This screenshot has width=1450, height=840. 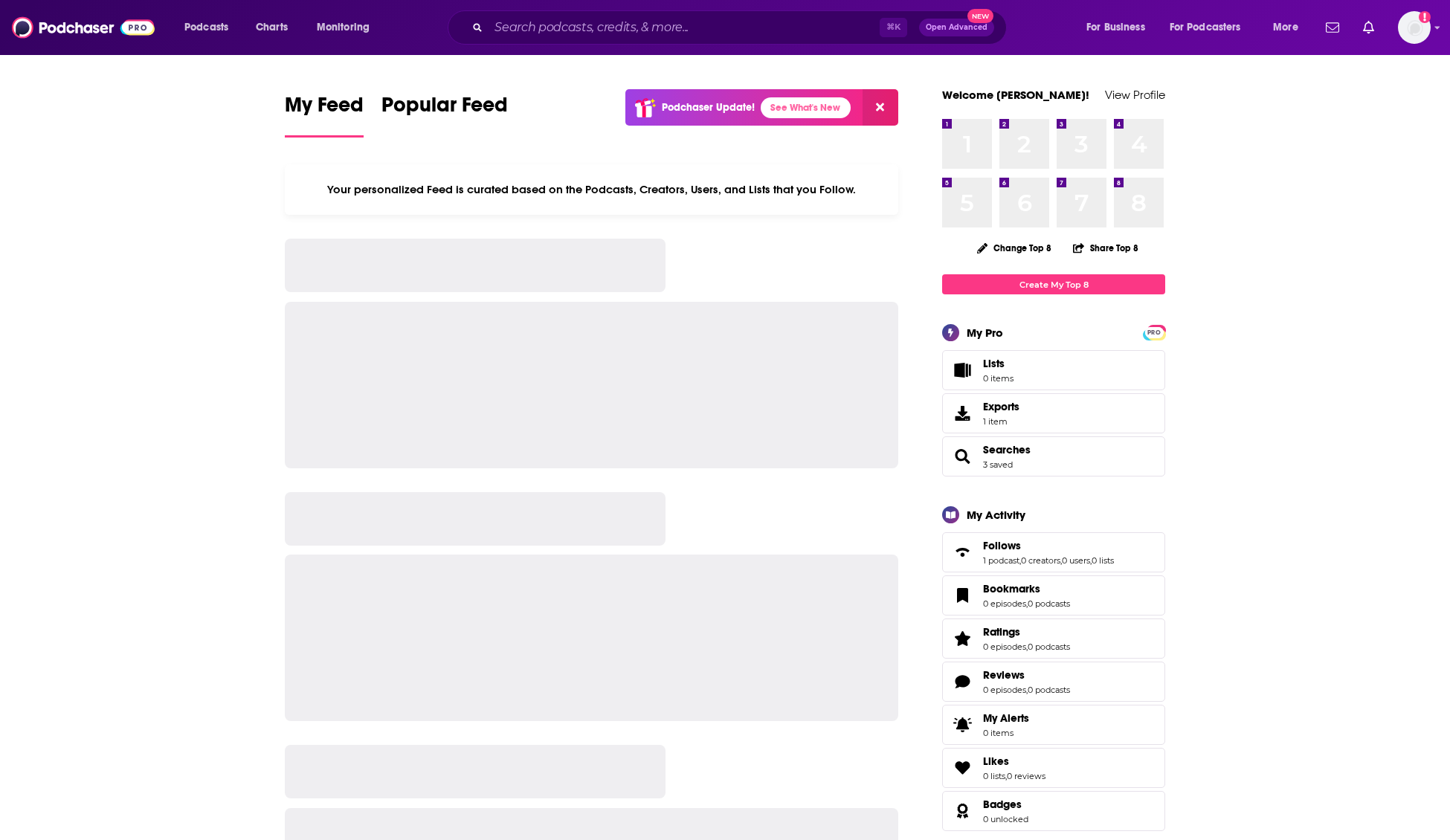 What do you see at coordinates (1414, 27) in the screenshot?
I see `span: Logged in as cmand-s` at bounding box center [1414, 27].